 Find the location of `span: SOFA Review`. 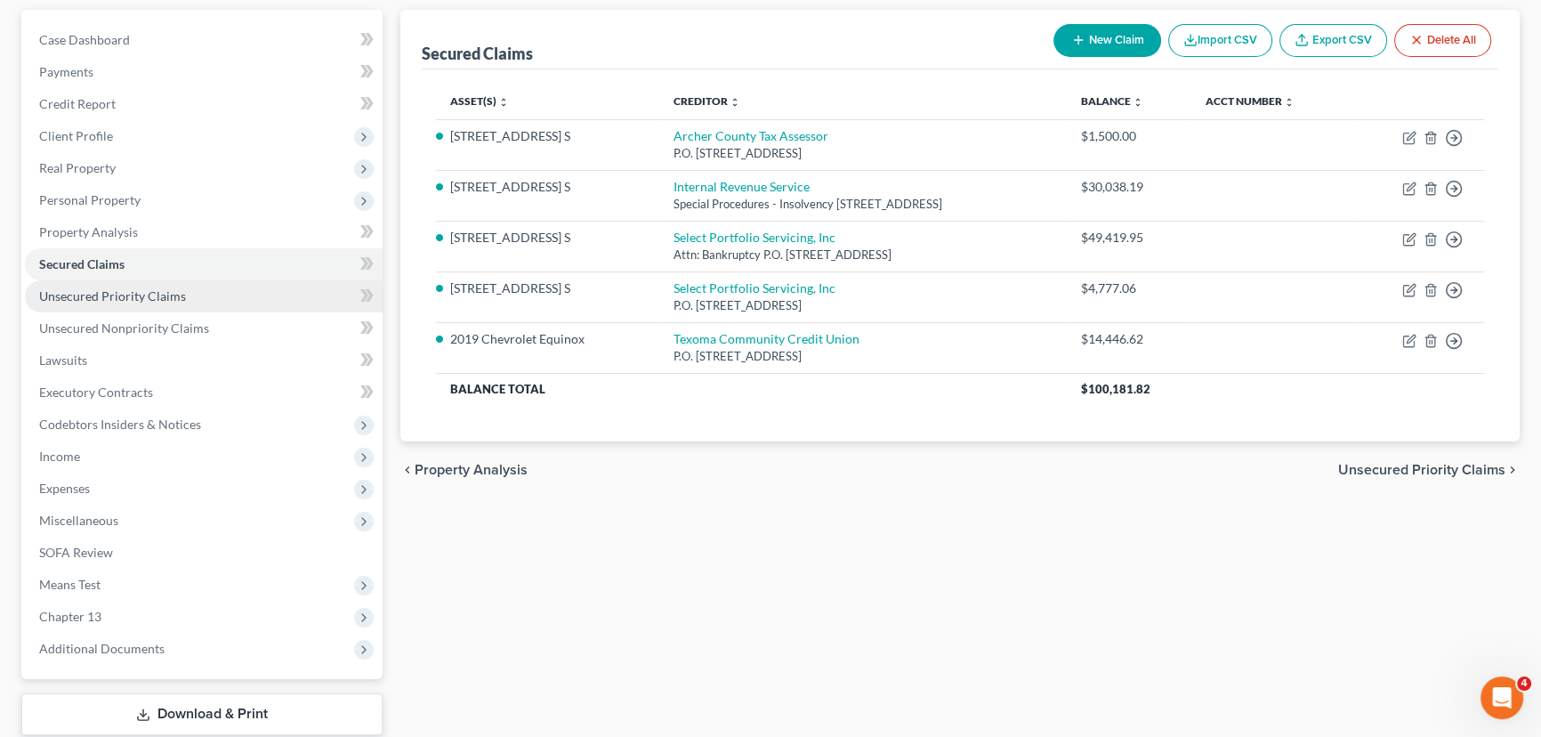

span: SOFA Review is located at coordinates (76, 552).